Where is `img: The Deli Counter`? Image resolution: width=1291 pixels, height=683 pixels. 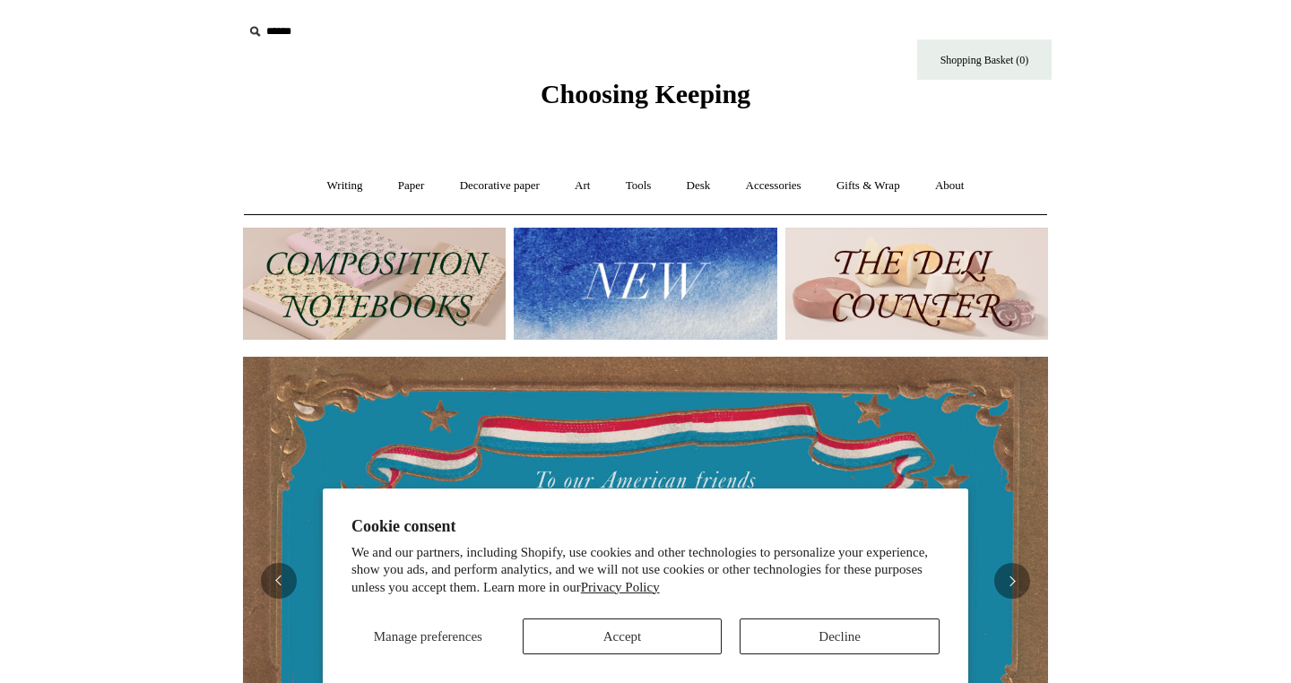 img: The Deli Counter is located at coordinates (916, 283).